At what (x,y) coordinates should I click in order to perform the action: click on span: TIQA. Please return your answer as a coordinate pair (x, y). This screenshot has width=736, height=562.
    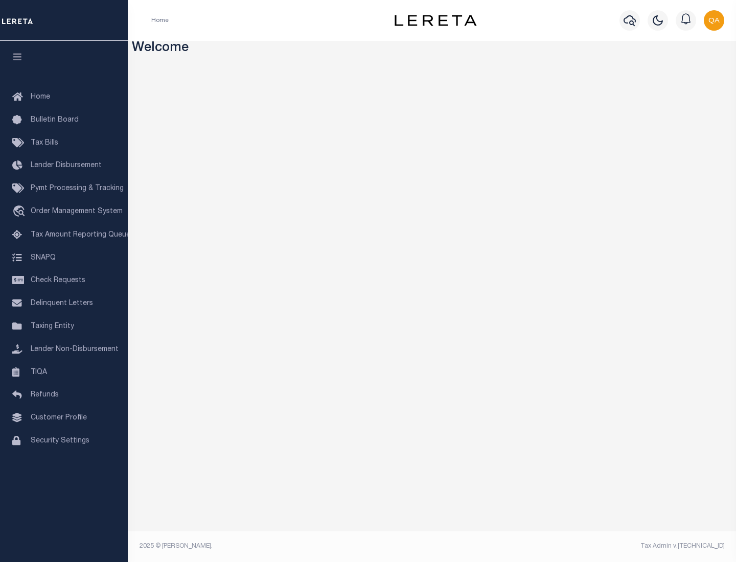
    Looking at the image, I should click on (39, 372).